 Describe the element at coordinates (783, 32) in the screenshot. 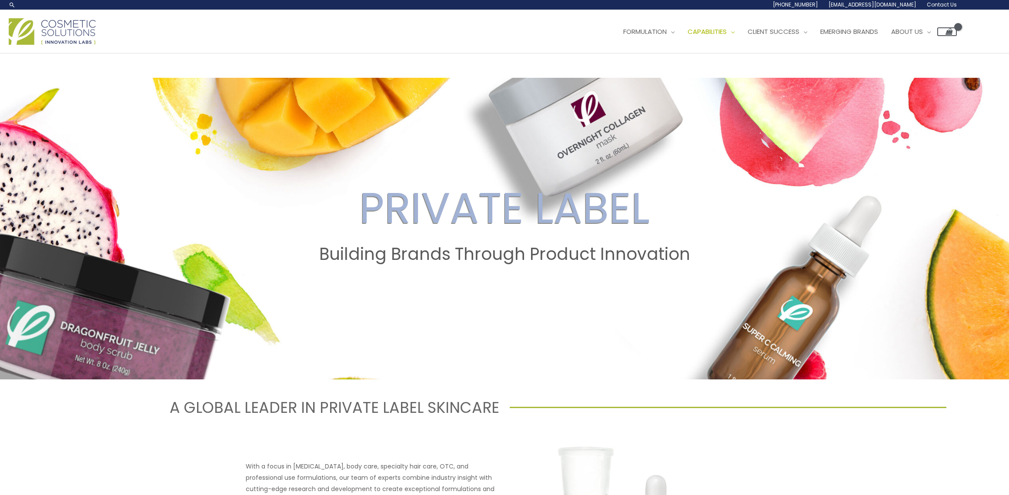

I see `nav: Site Navigation` at that location.